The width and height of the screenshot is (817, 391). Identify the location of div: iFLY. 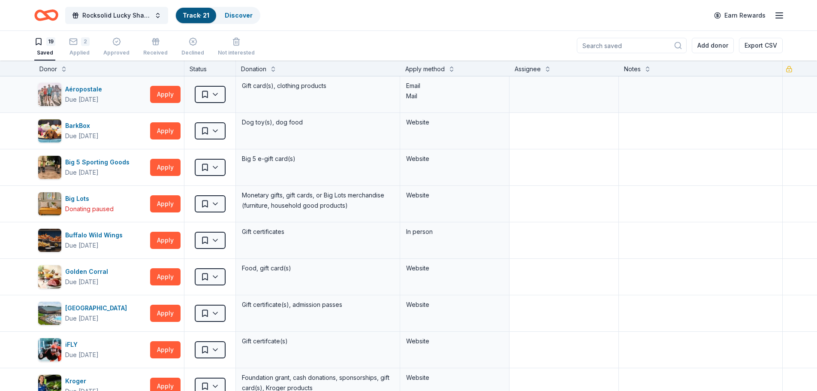
(82, 344).